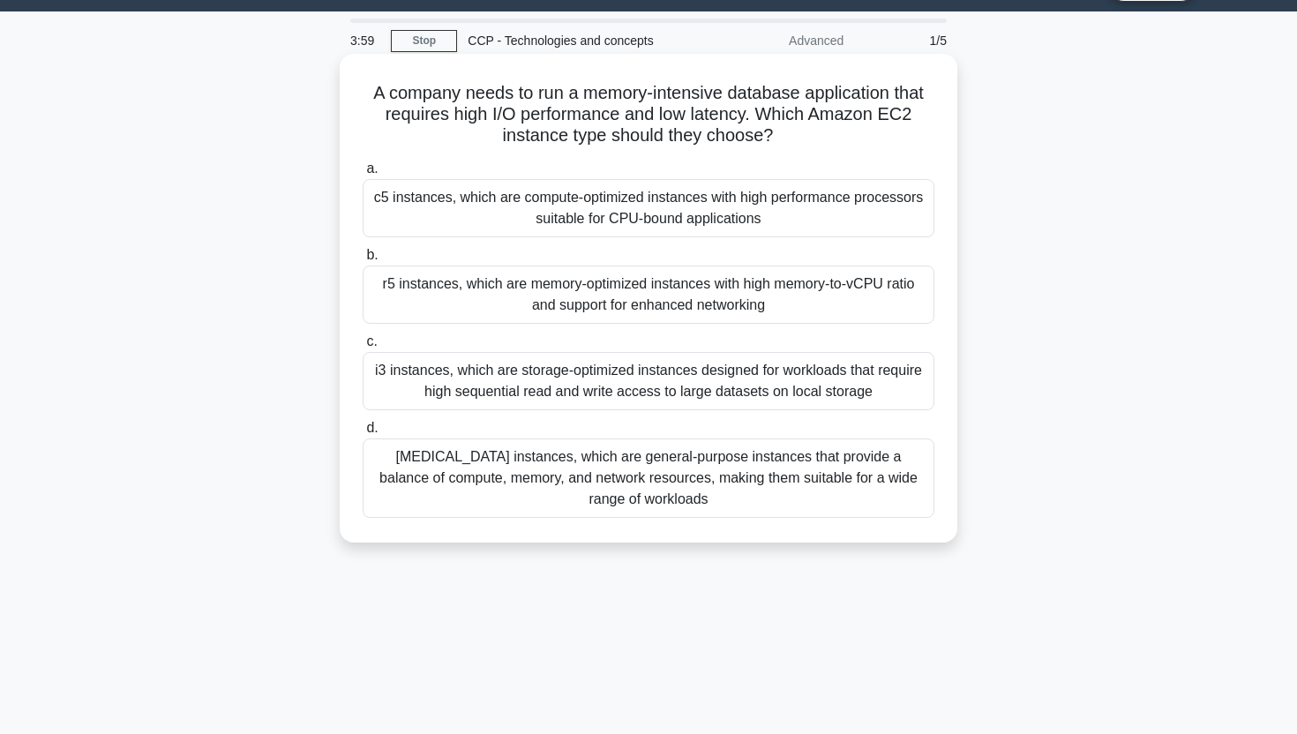  What do you see at coordinates (776, 41) in the screenshot?
I see `div: Advanced` at bounding box center [776, 41].